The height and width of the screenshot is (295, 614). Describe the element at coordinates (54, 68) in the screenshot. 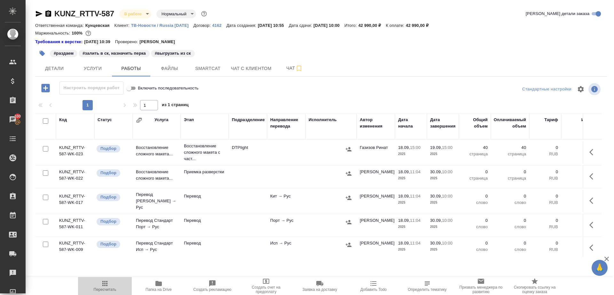

I see `span: Детали` at that location.